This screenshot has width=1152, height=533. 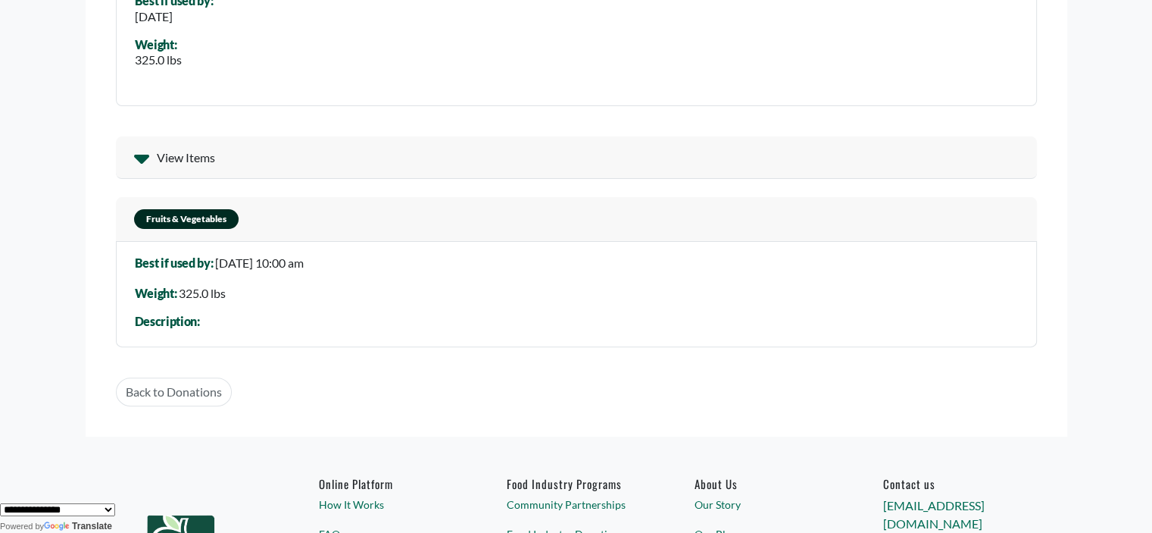 What do you see at coordinates (158, 60) in the screenshot?
I see `div: 325.0 lbs` at bounding box center [158, 60].